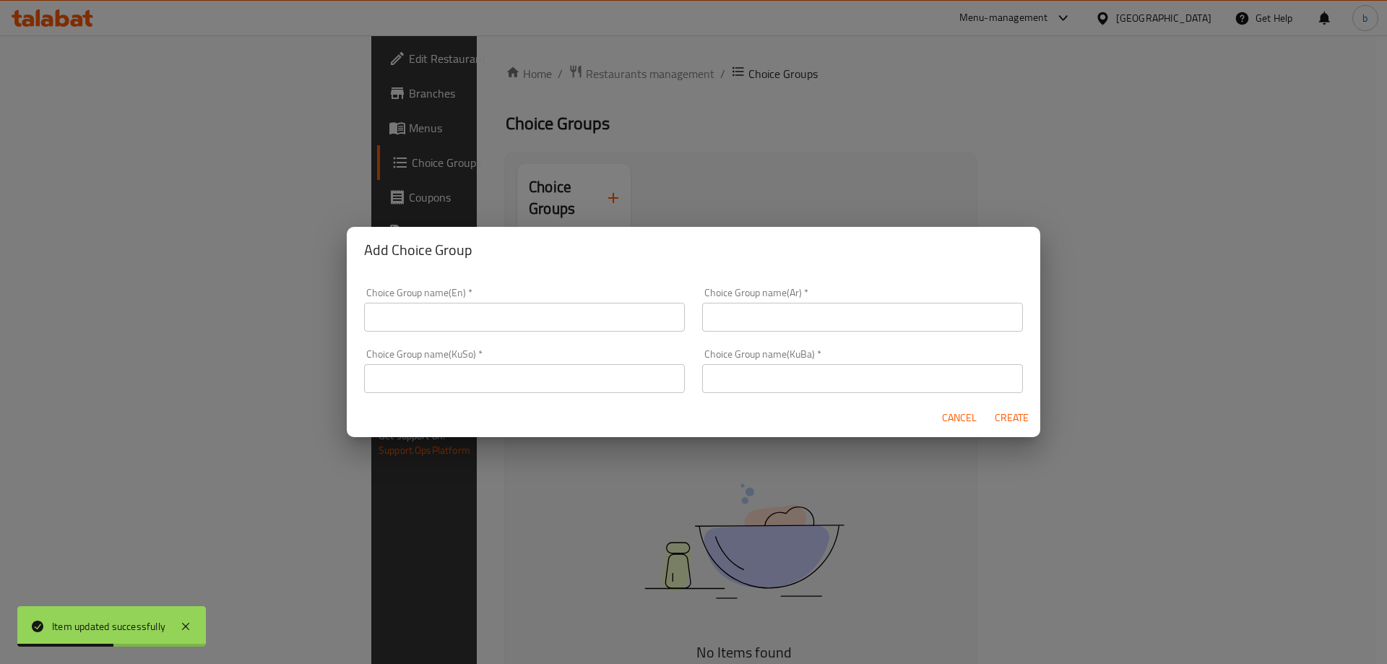 The image size is (1387, 664). Describe the element at coordinates (863, 317) in the screenshot. I see `input: Please enter Choice Group name(ar)` at that location.